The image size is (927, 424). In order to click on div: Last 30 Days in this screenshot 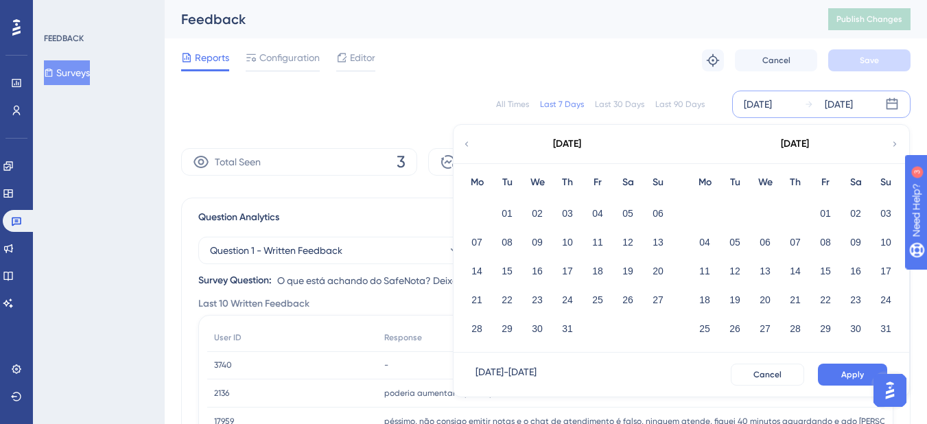, I will do `click(619, 104)`.